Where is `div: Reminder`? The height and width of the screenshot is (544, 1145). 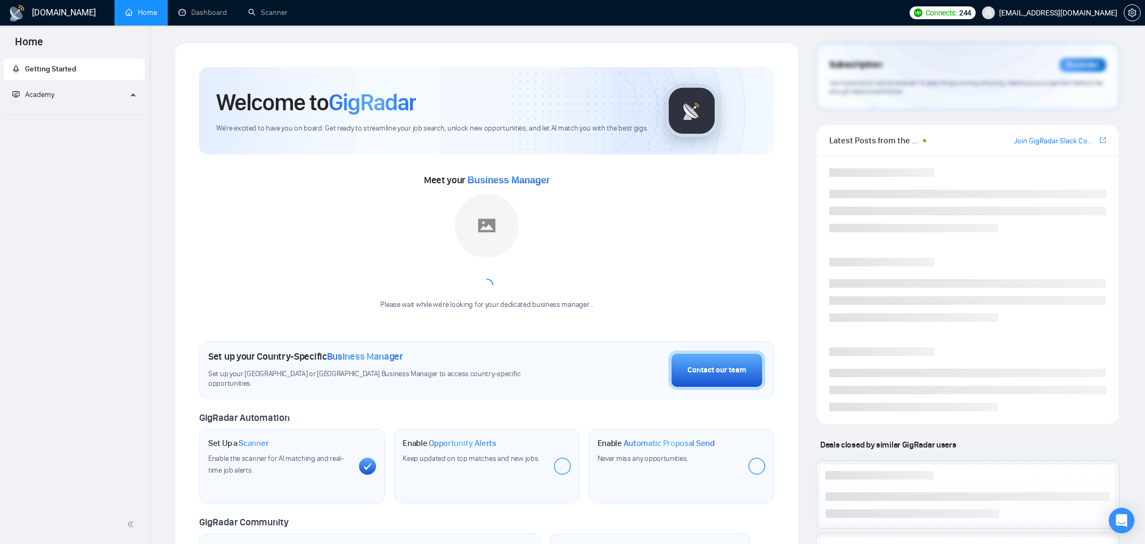 div: Reminder is located at coordinates (1082, 65).